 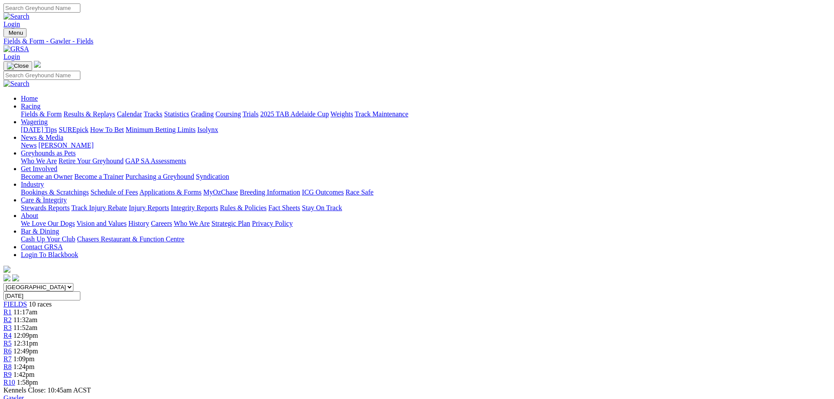 What do you see at coordinates (250, 114) in the screenshot?
I see `a: Trials` at bounding box center [250, 114].